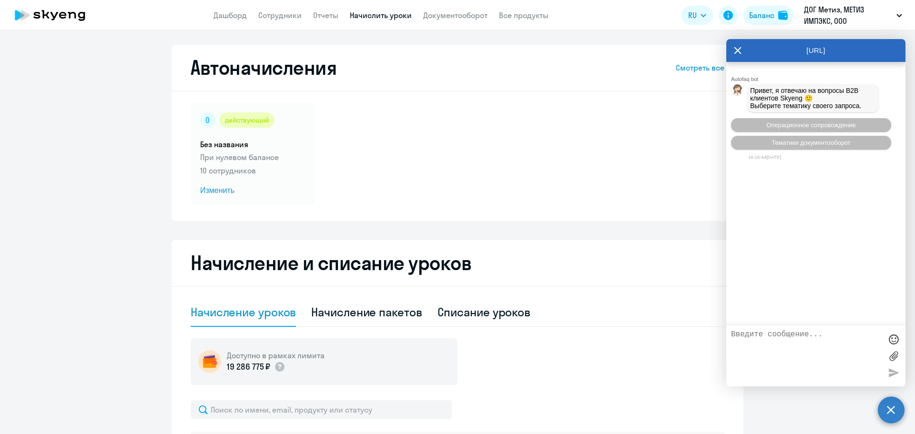 The height and width of the screenshot is (434, 915). I want to click on div: Баланс, so click(761, 15).